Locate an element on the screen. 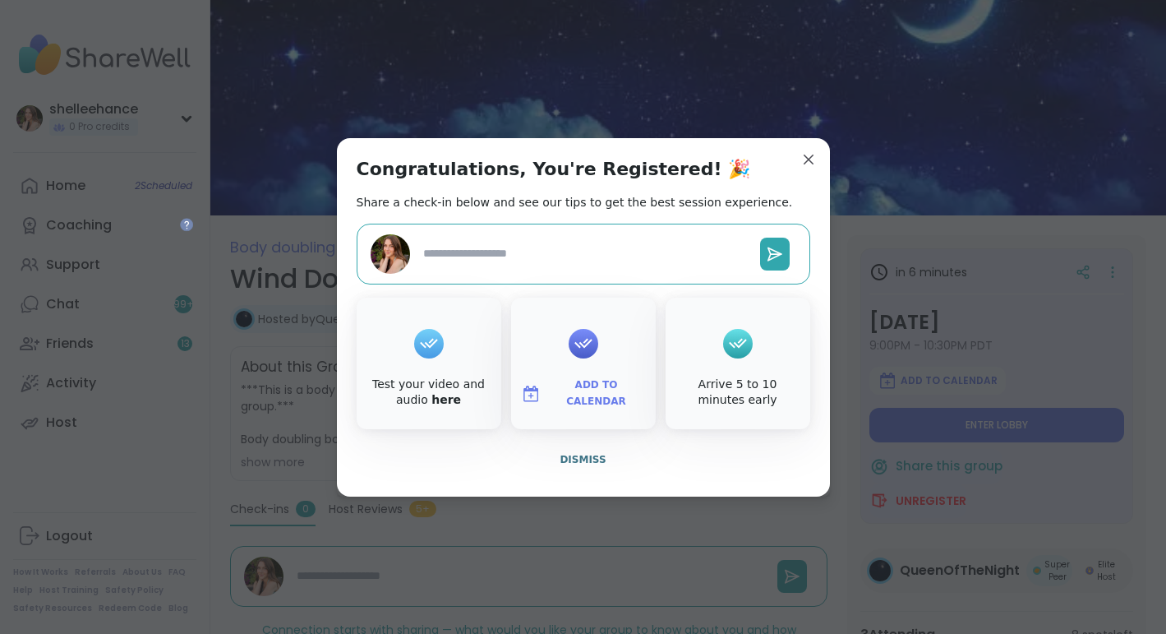 Image resolution: width=1166 pixels, height=634 pixels. img: shelleehance is located at coordinates (390, 254).